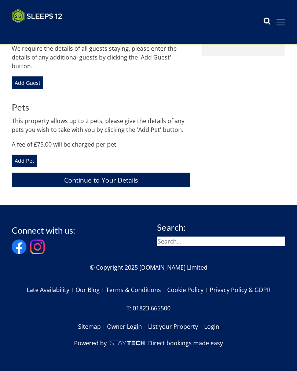  What do you see at coordinates (127, 343) in the screenshot?
I see `img: scrumpy.png` at bounding box center [127, 343].